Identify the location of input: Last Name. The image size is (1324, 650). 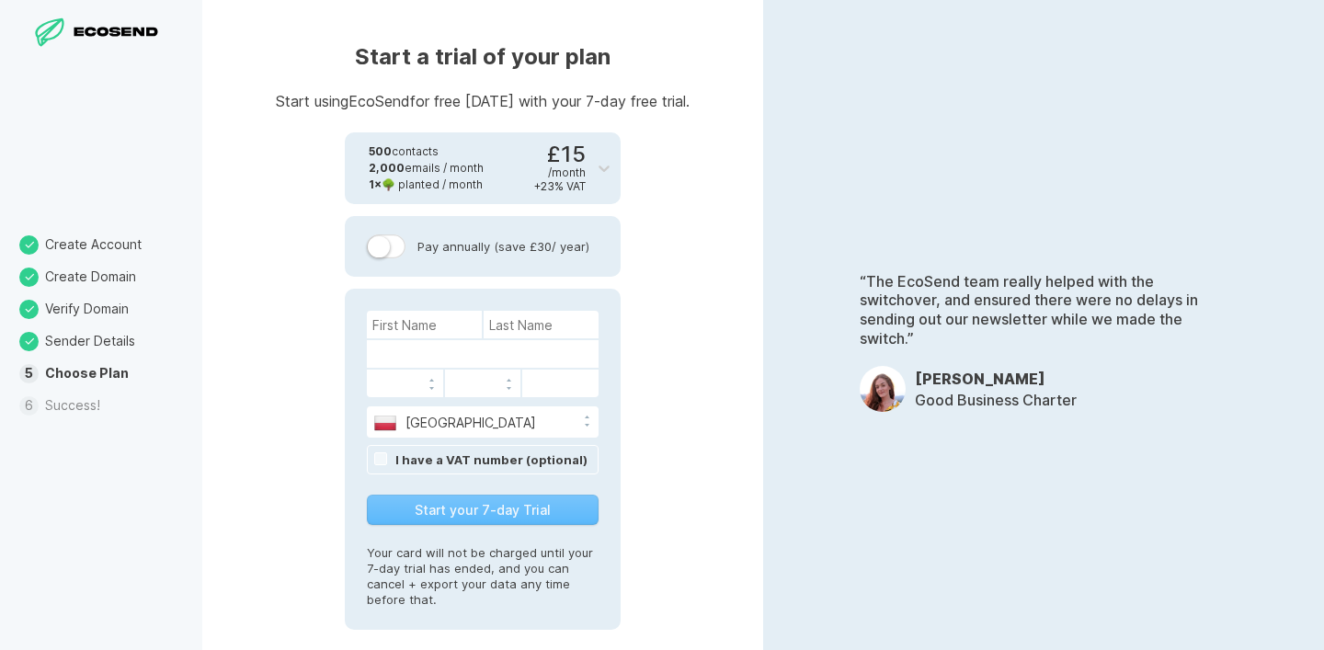
(541, 325).